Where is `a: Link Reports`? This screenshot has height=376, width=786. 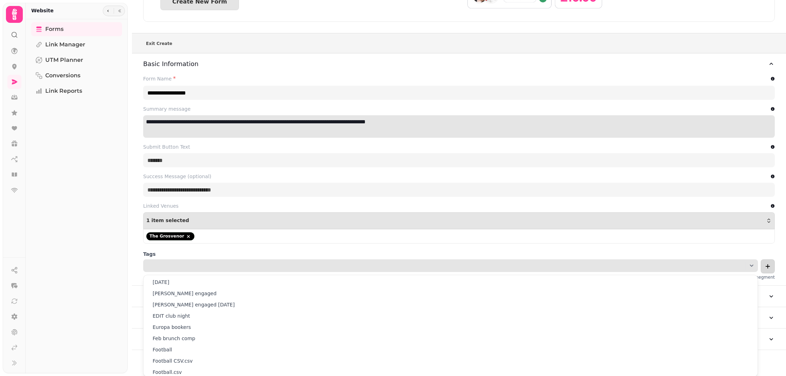
a: Link Reports is located at coordinates (77, 91).